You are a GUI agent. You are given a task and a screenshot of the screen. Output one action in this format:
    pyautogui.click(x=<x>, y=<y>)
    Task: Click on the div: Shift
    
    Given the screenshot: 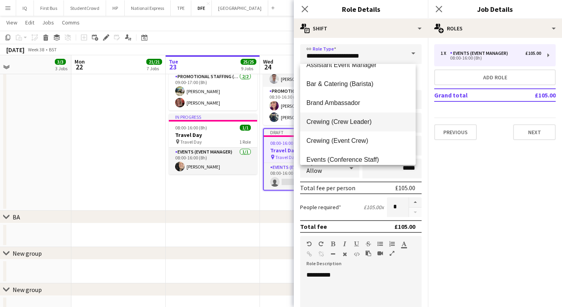 What is the action you would take?
    pyautogui.click(x=361, y=28)
    